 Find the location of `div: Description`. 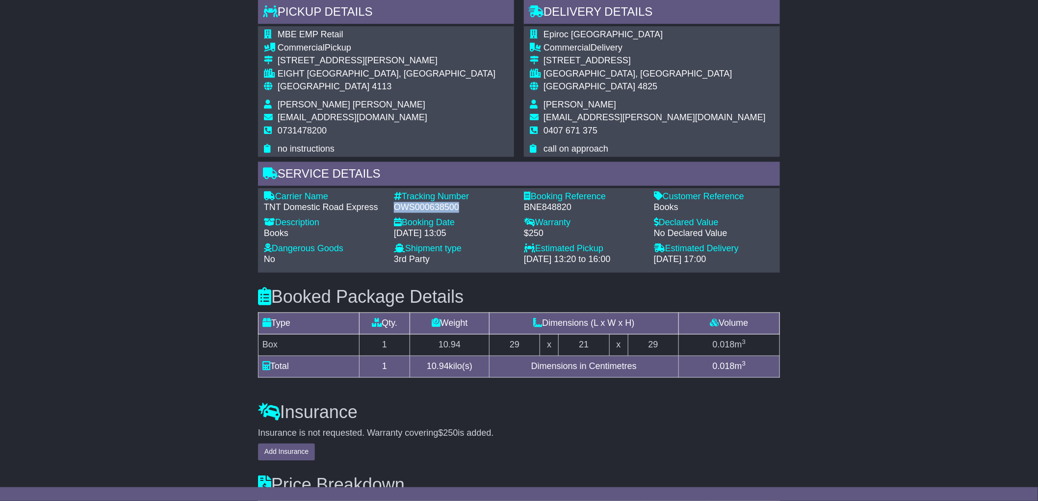

div: Description is located at coordinates (324, 223).